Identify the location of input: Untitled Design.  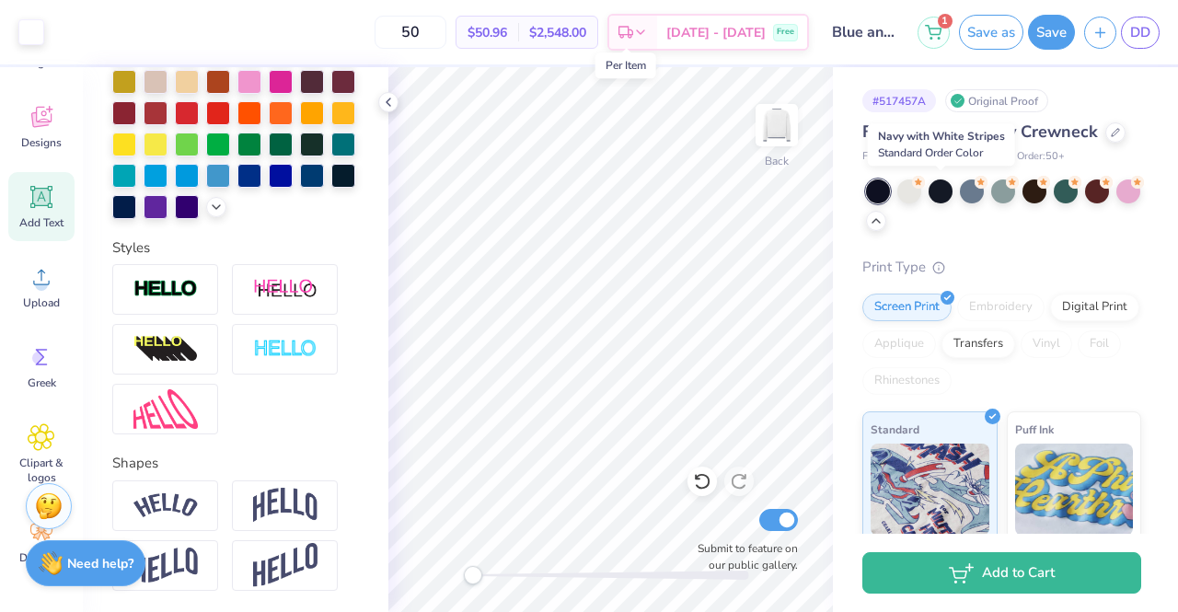
(863, 32).